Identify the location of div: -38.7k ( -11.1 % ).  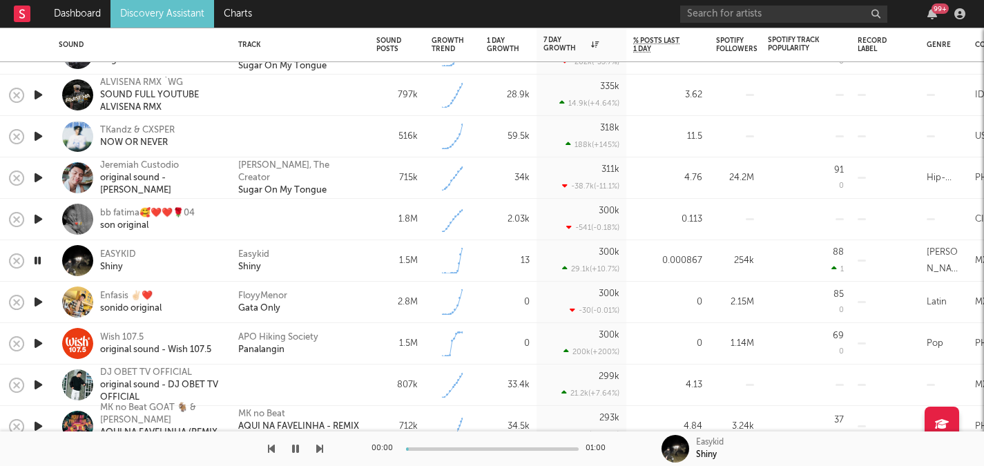
(590, 186).